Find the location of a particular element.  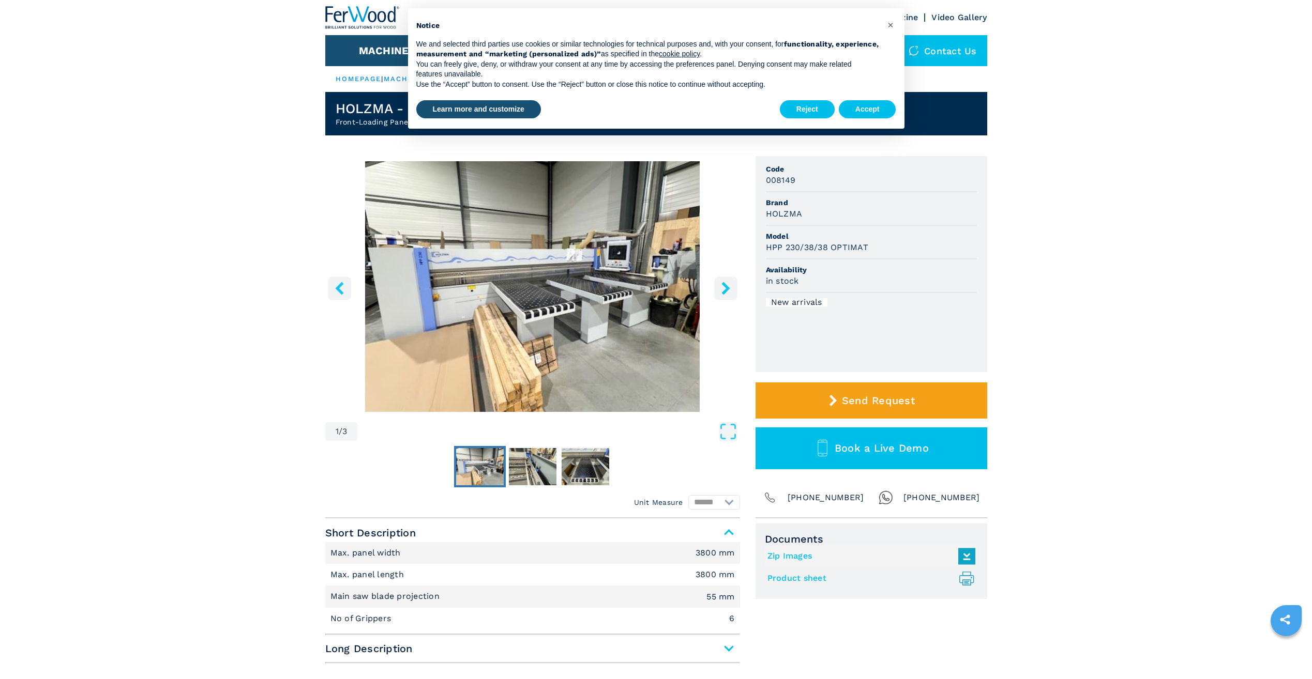

img: Ferwood is located at coordinates (363, 18).